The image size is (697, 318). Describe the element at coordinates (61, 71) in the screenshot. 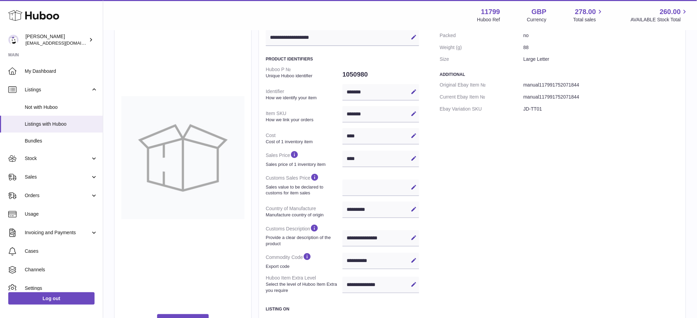

I see `span: My Dashboard` at that location.